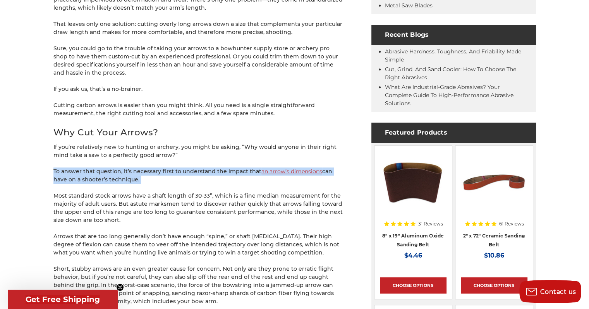  What do you see at coordinates (450, 73) in the screenshot?
I see `a: Cut, Grind, and Sand Cooler: How to Choose the Right Abrasives` at bounding box center [450, 73].